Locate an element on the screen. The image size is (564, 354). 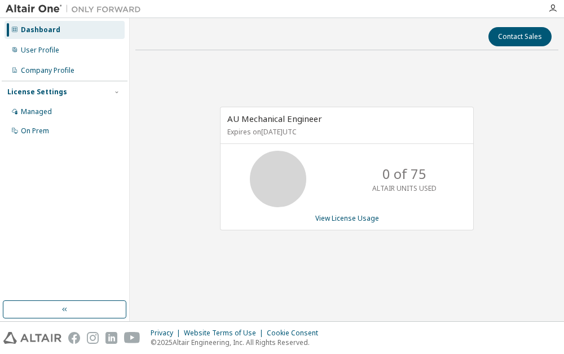
span: AU Mechanical Engineer is located at coordinates (275, 118).